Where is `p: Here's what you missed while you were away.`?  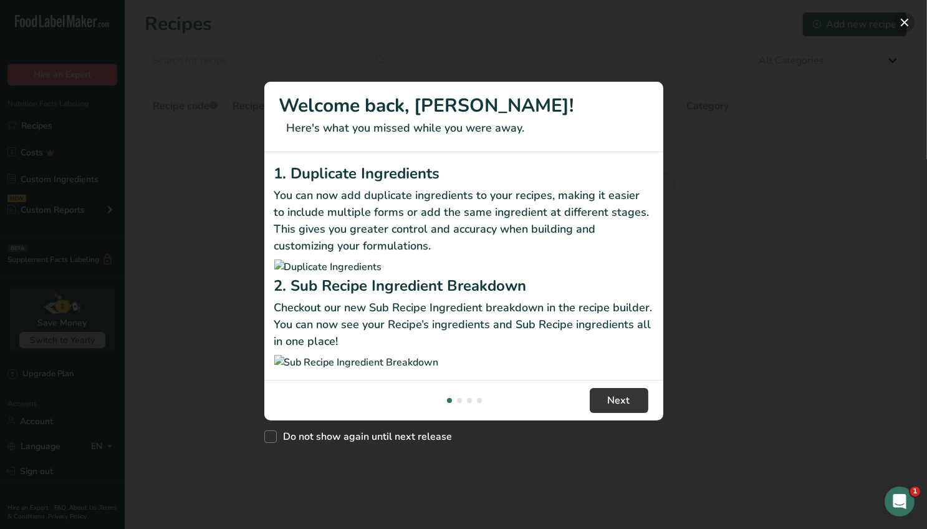 p: Here's what you missed while you were away. is located at coordinates (464, 128).